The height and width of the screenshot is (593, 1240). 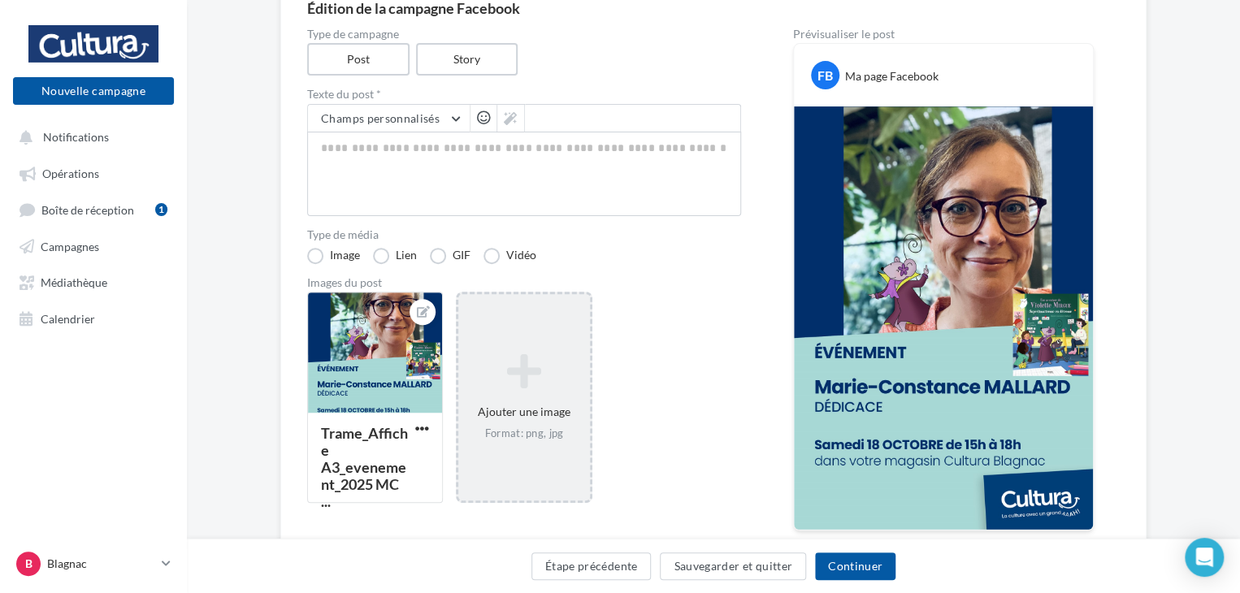 What do you see at coordinates (855, 566) in the screenshot?
I see `button: Continuer` at bounding box center [855, 566].